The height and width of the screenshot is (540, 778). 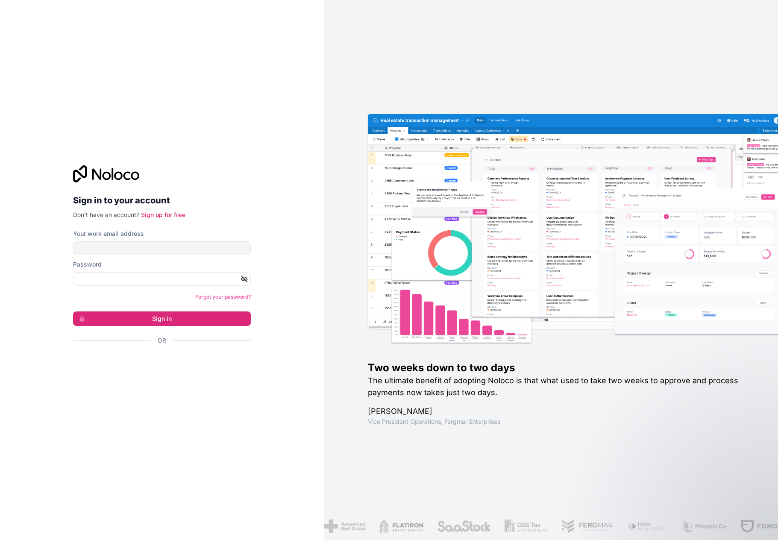 I want to click on span: Or, so click(x=162, y=340).